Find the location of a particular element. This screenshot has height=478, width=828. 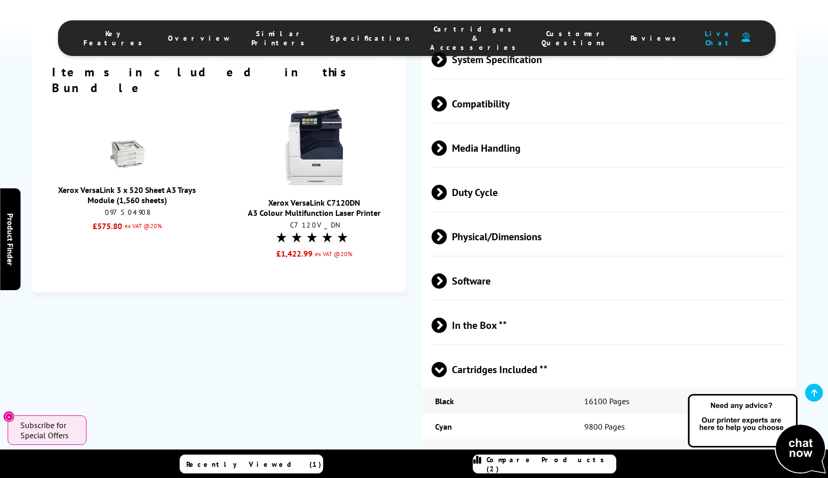

span: Product Finder is located at coordinates (10, 239).